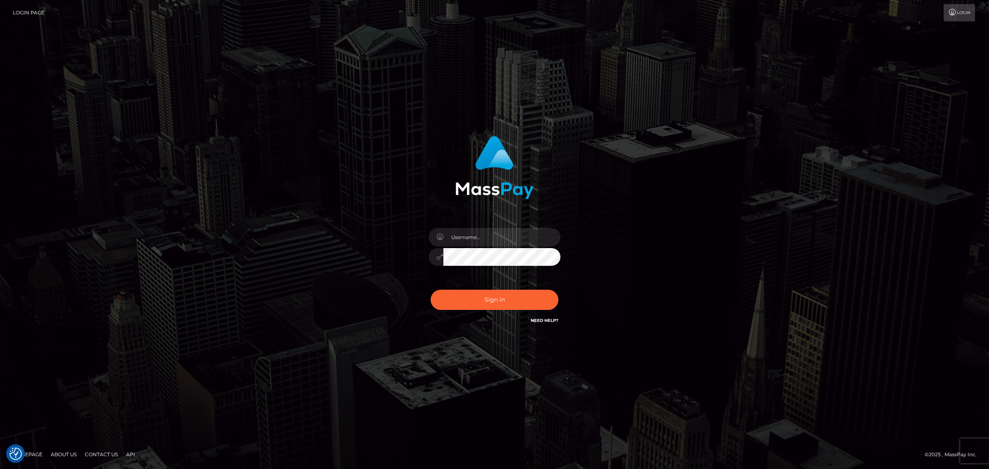 The image size is (989, 469). Describe the element at coordinates (27, 454) in the screenshot. I see `a: Homepage` at that location.